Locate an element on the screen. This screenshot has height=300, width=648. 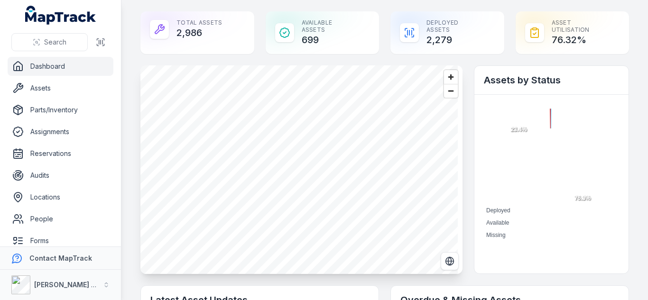
span: Missing is located at coordinates (496, 235).